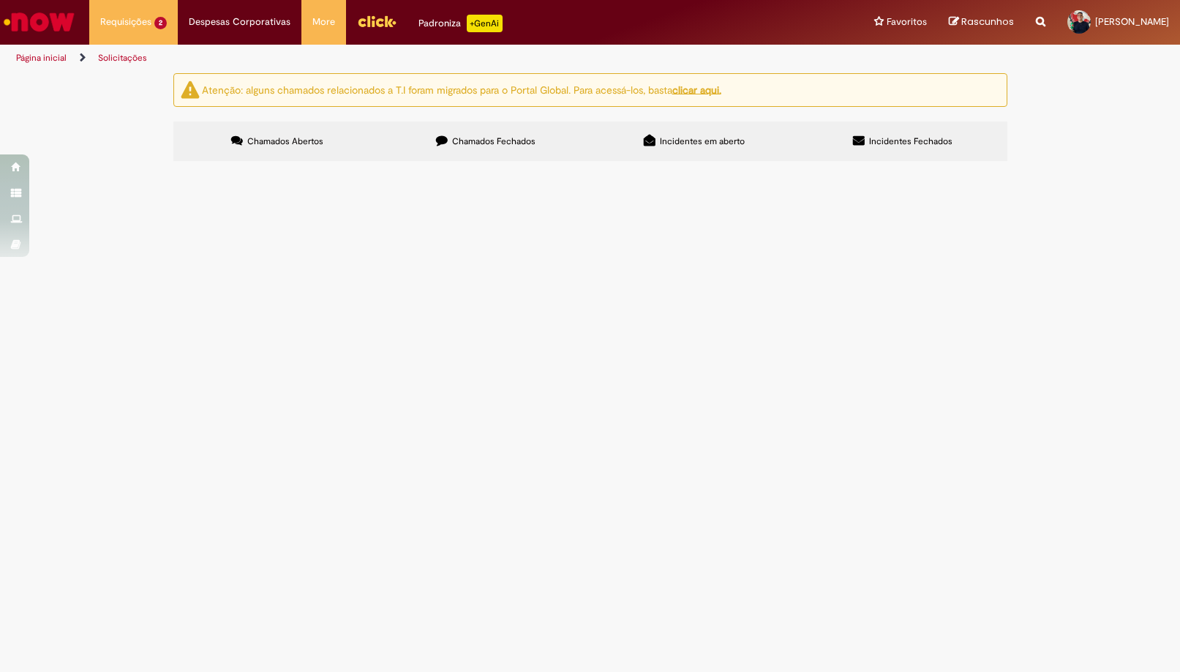 Image resolution: width=1180 pixels, height=672 pixels. I want to click on ng-bind-html: Atenção: alguns chamados relacionados a T.I foram migrados para o Portal Global. Para acessá-los,..., so click(462, 89).